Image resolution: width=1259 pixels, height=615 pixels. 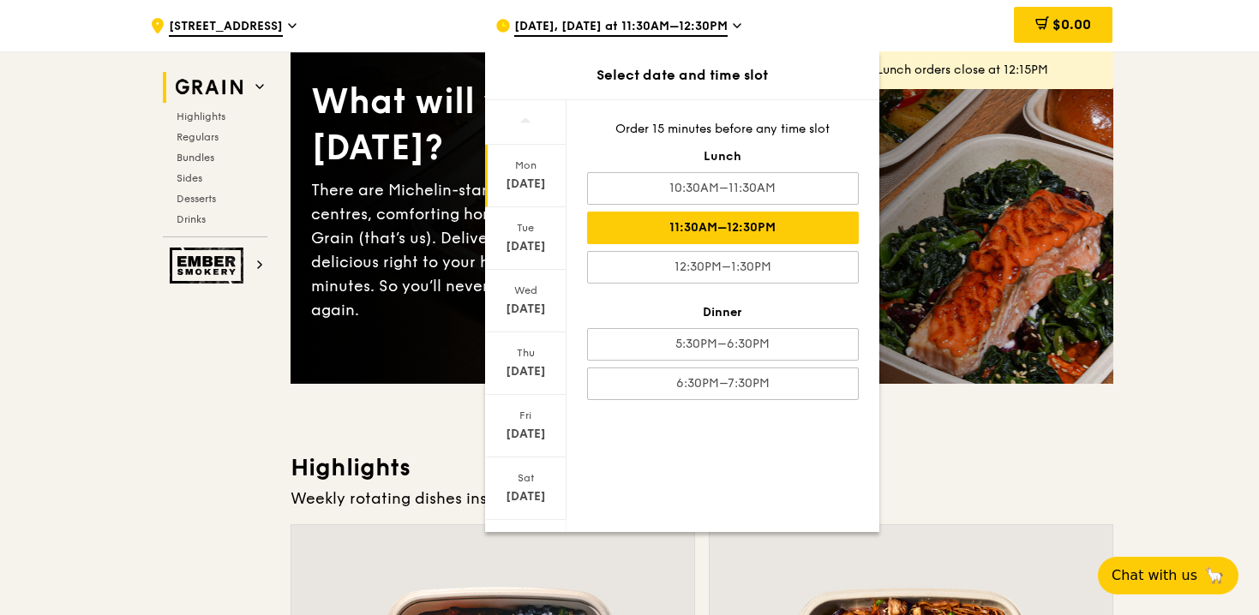 What do you see at coordinates (195, 158) in the screenshot?
I see `span: Bundles` at bounding box center [195, 158].